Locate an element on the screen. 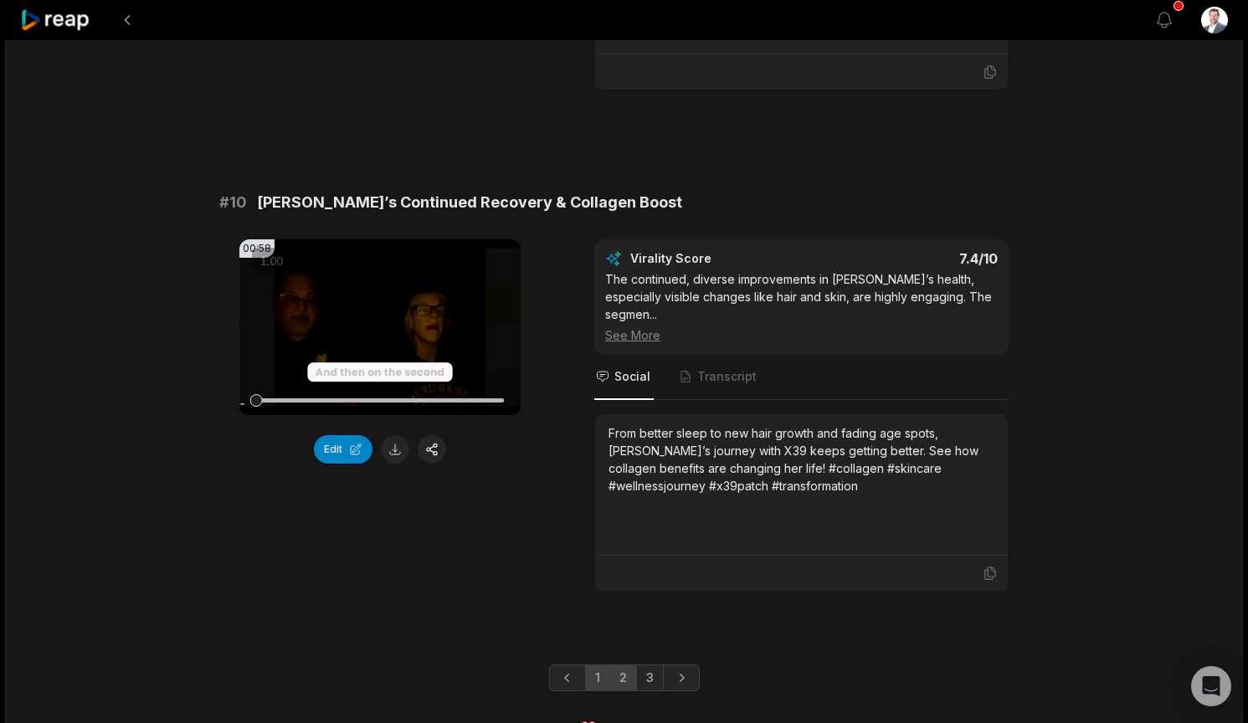  span: # 10 is located at coordinates (233, 203).